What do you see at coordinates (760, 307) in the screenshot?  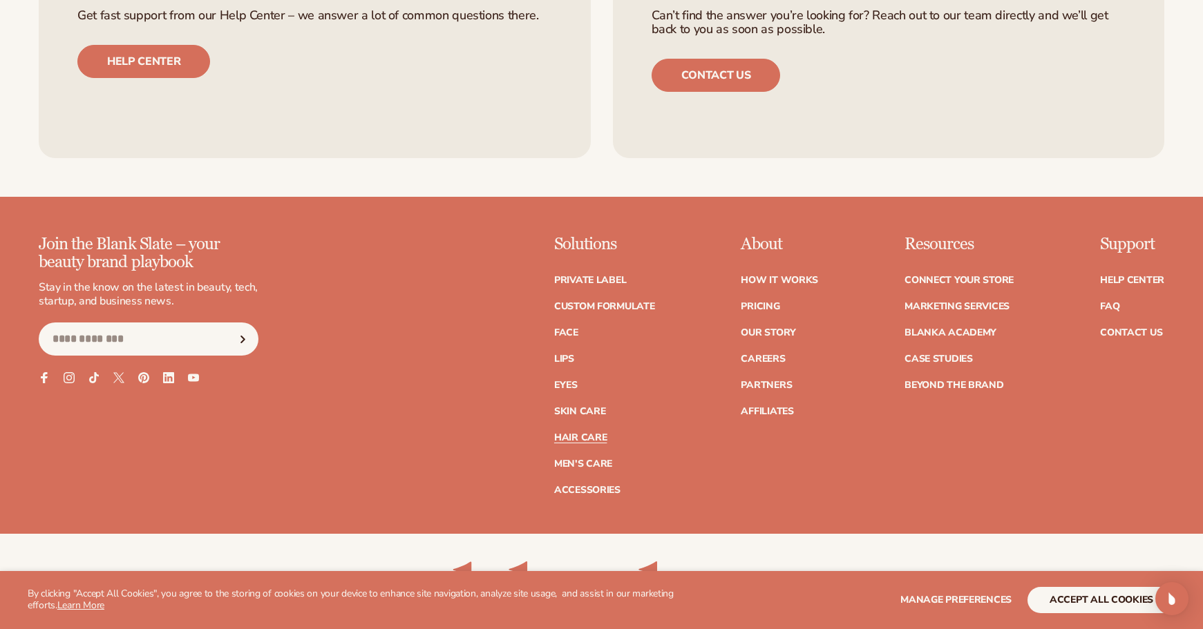 I see `a: Pricing` at bounding box center [760, 307].